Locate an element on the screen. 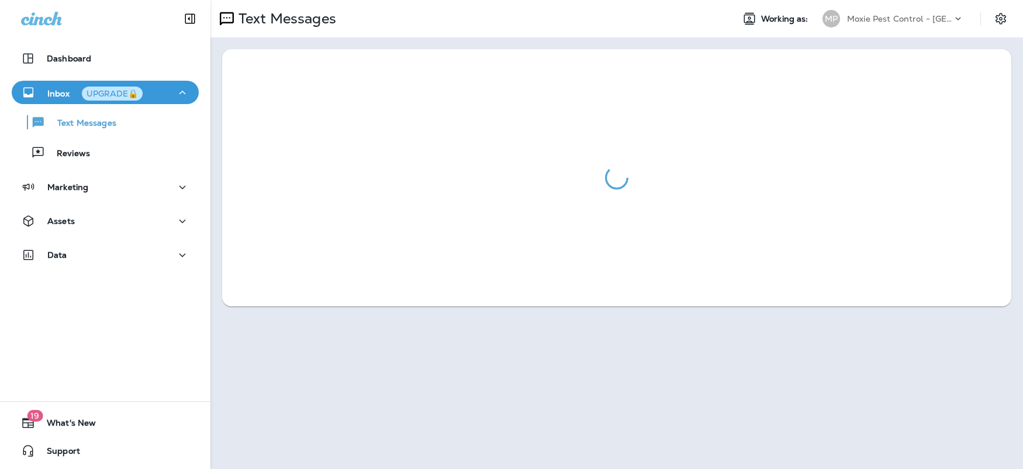  p: Dashboard is located at coordinates (69, 58).